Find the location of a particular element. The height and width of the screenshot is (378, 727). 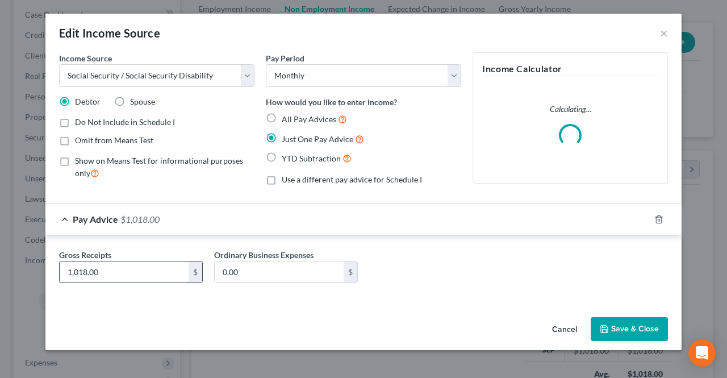

label: Ordinary Business Expenses is located at coordinates (264, 255).